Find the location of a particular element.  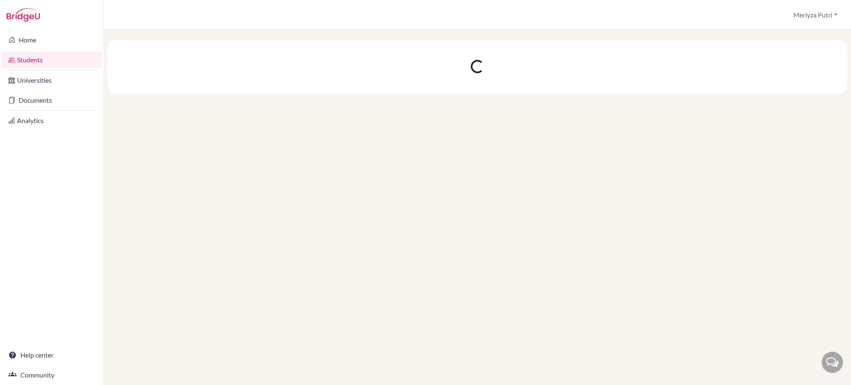

a: Documents is located at coordinates (52, 100).